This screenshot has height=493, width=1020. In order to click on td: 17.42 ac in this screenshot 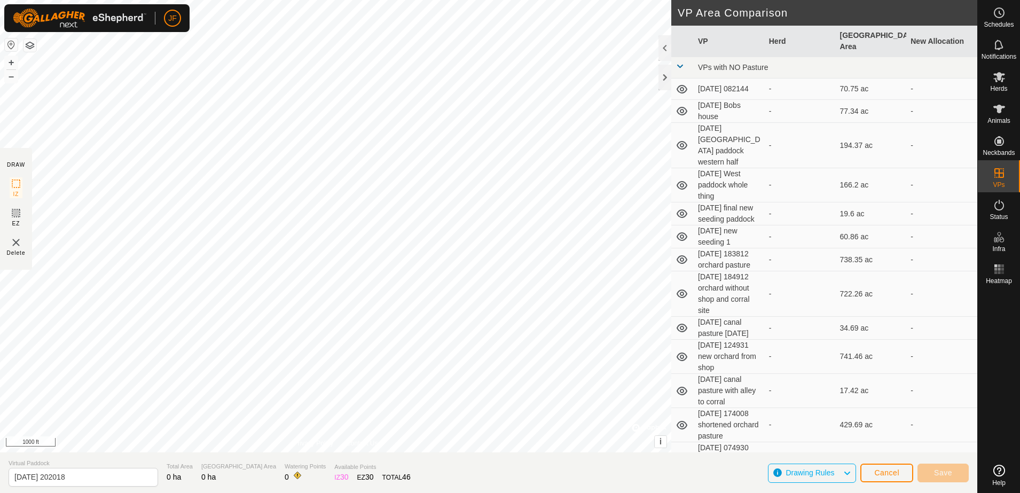, I will do `click(871, 391)`.